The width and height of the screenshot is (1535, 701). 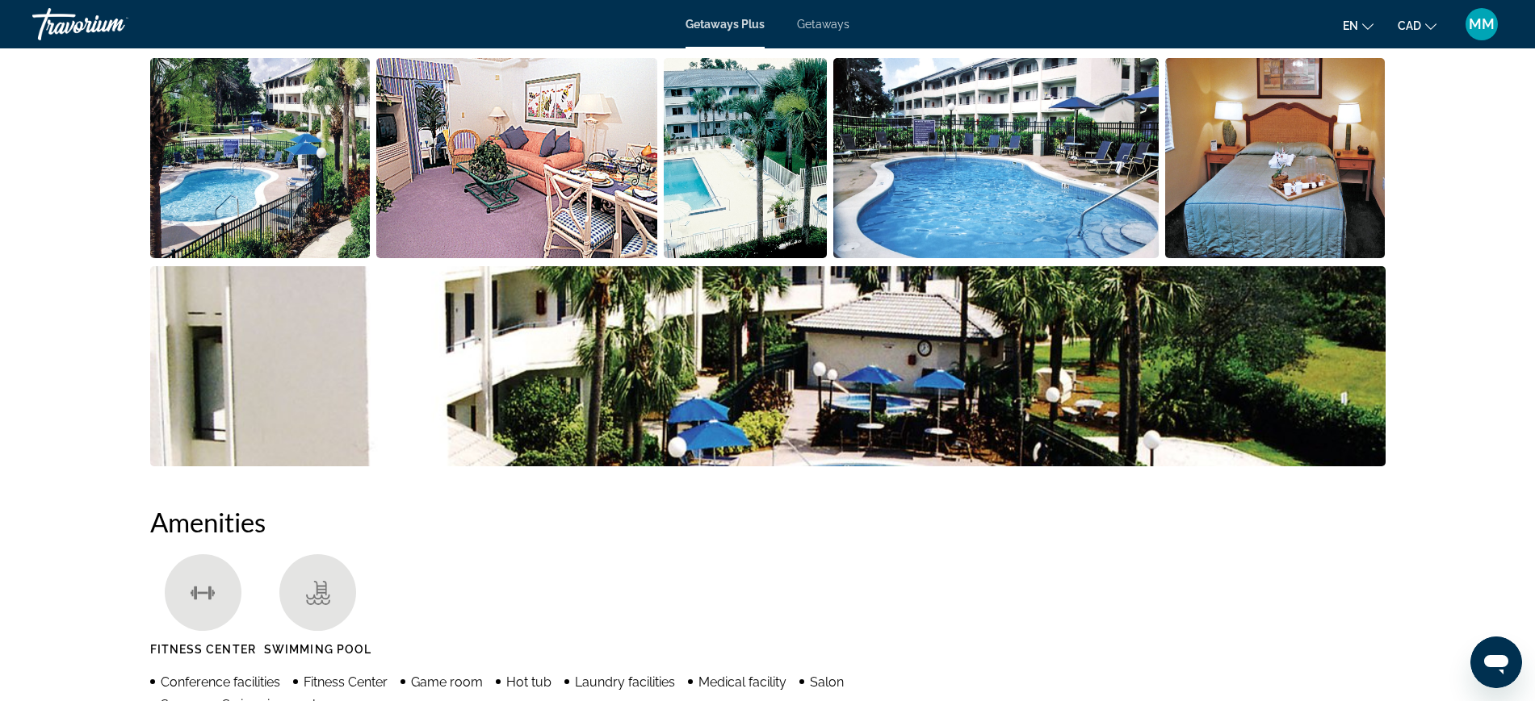 What do you see at coordinates (1358, 25) in the screenshot?
I see `button: Change language` at bounding box center [1358, 25].